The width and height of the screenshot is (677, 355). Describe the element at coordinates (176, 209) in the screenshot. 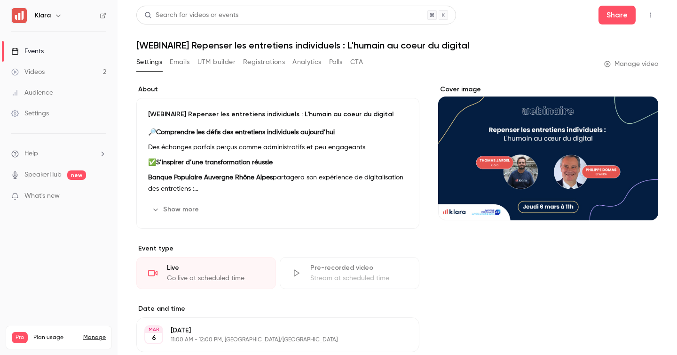

I see `button: Show more` at that location.